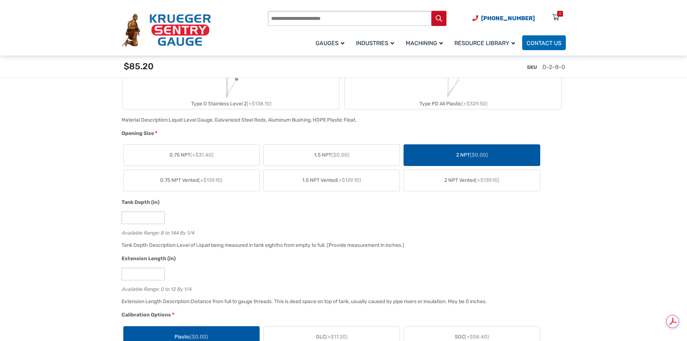 The image size is (687, 341). I want to click on a: Contact Us, so click(544, 43).